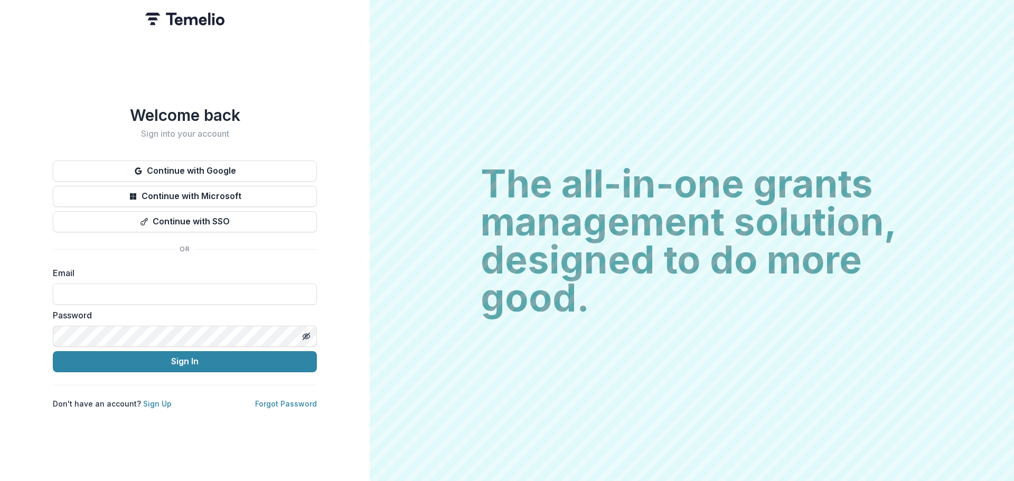 The height and width of the screenshot is (481, 1014). What do you see at coordinates (185, 222) in the screenshot?
I see `button: Continue with SSO` at bounding box center [185, 222].